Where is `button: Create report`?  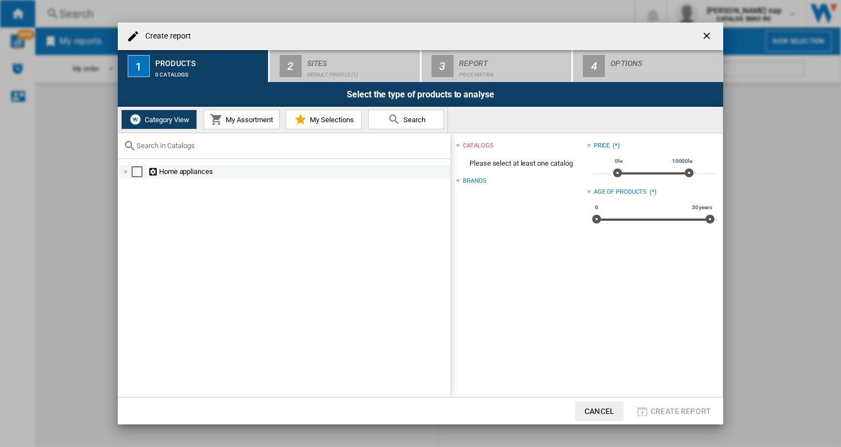
button: Create report is located at coordinates (673, 411).